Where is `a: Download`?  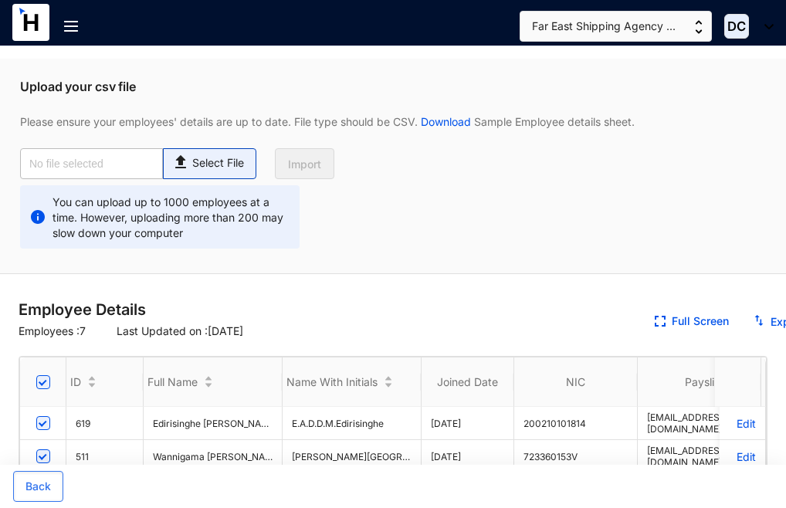
a: Download is located at coordinates (445, 121).